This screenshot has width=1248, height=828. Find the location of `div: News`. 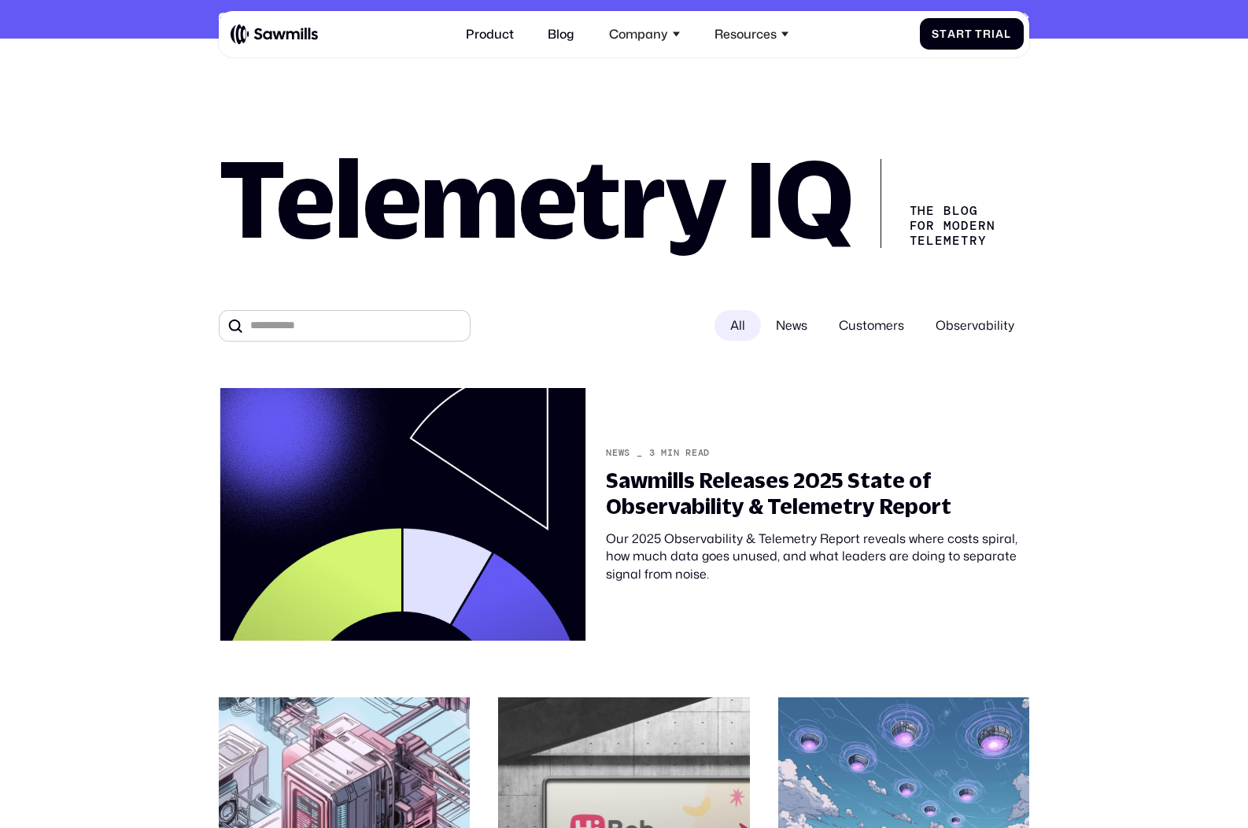

div: News is located at coordinates (618, 453).